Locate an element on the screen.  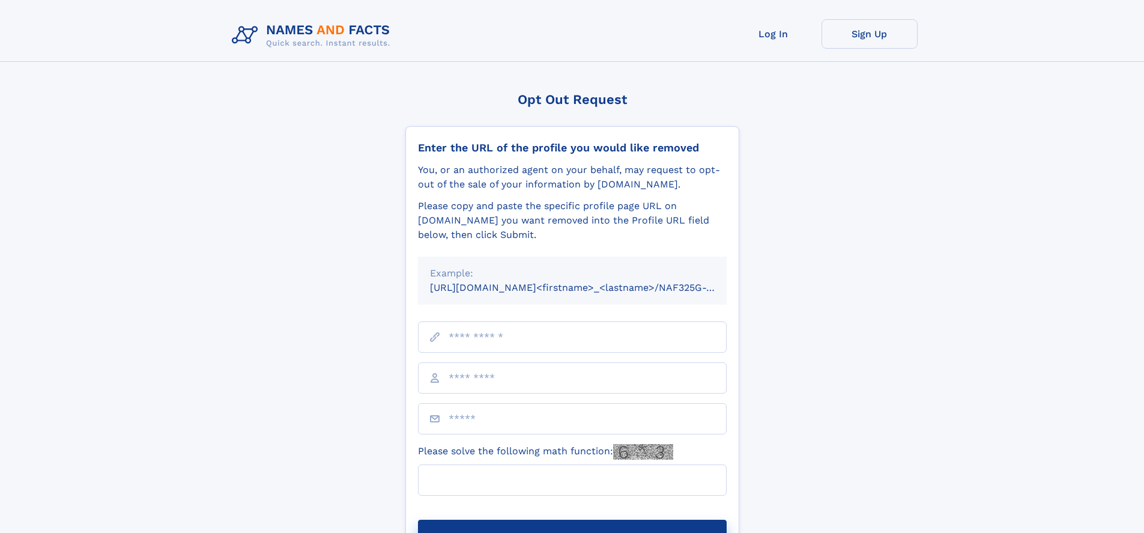
div: You, or an authorized agent on your behalf, may request to opt-out of the sale of your informatio... is located at coordinates (572, 177).